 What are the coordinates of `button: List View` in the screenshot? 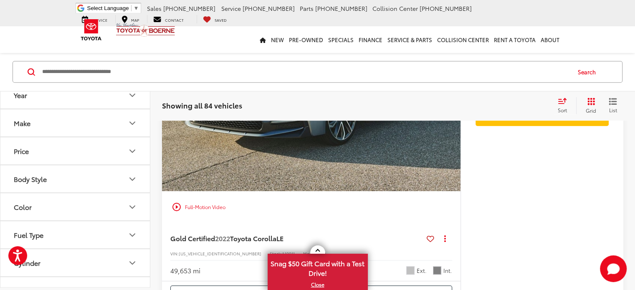 It's located at (613, 106).